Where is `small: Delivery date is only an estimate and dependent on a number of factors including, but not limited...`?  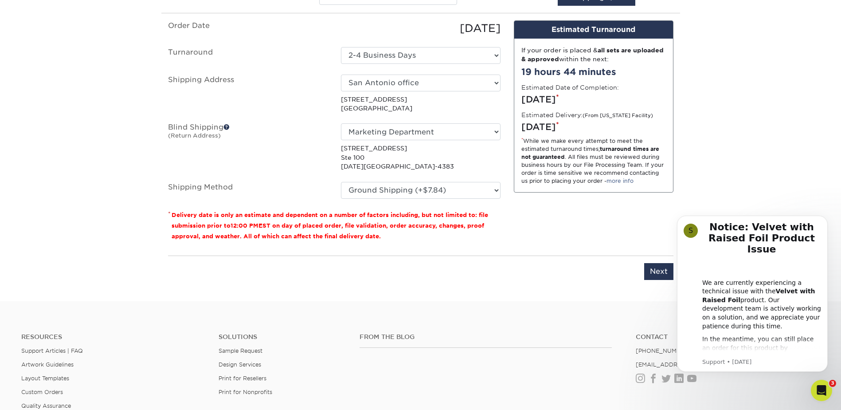
small: Delivery date is only an estimate and dependent on a number of factors including, but not limited... is located at coordinates (330, 225).